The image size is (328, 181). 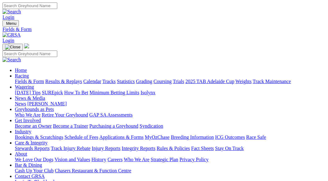 I want to click on a: Injury Reports, so click(x=106, y=148).